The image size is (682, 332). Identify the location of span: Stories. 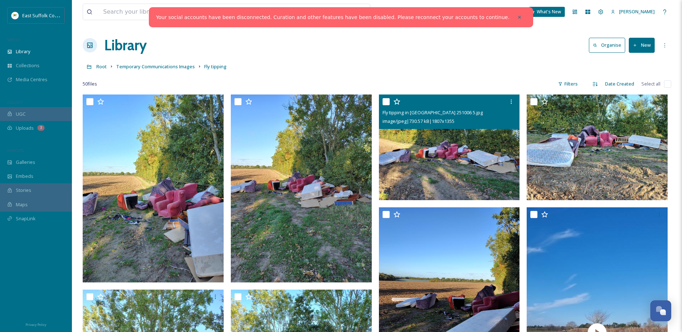
(23, 190).